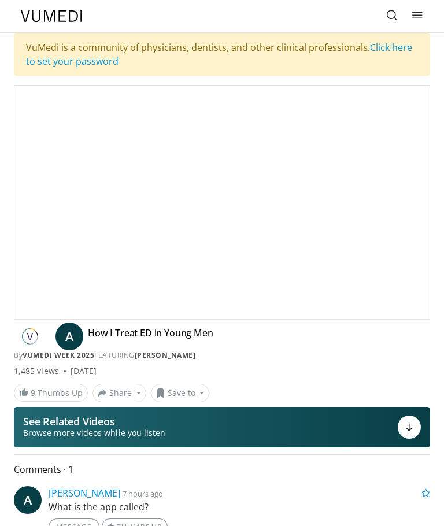  What do you see at coordinates (58, 355) in the screenshot?
I see `a: Vumedi Week 2025` at bounding box center [58, 355].